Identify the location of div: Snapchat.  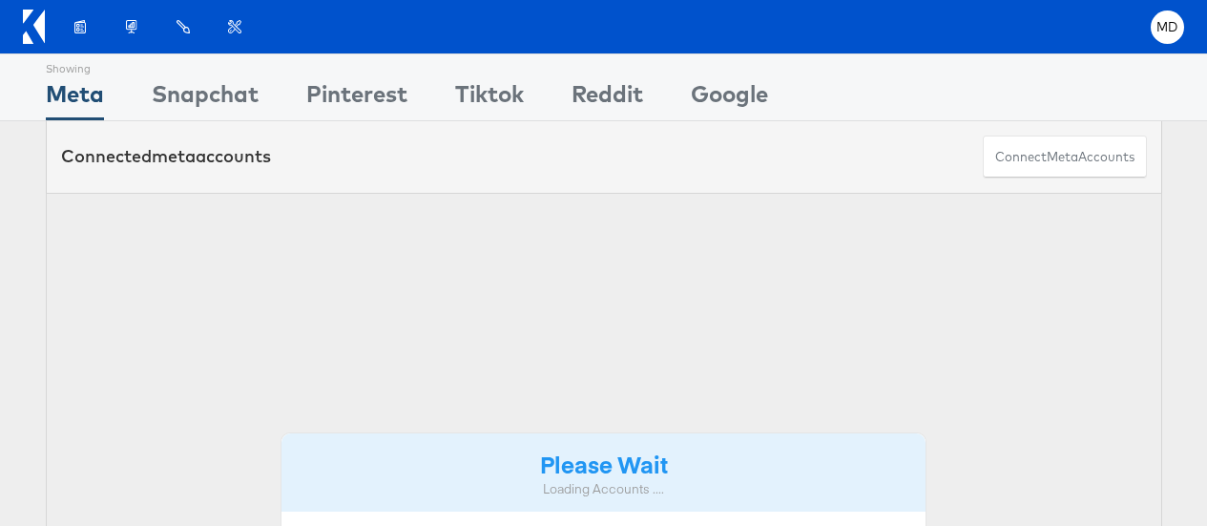
(205, 98).